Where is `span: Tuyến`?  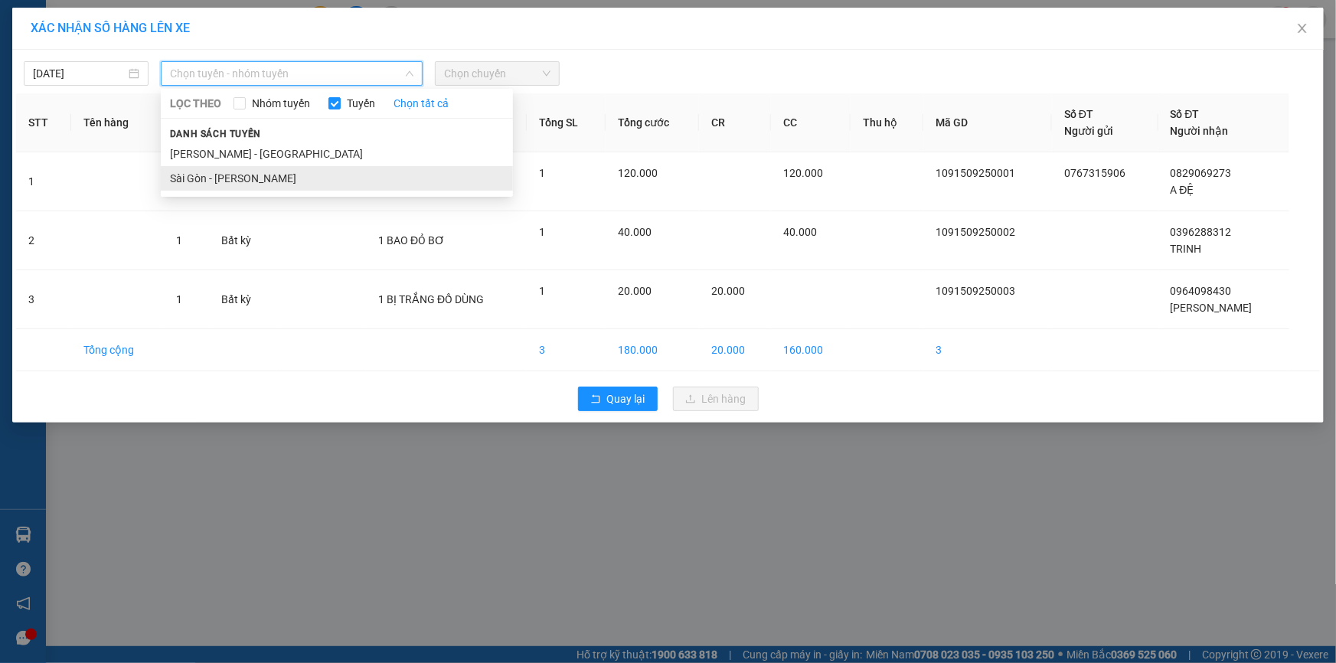 span: Tuyến is located at coordinates (361, 103).